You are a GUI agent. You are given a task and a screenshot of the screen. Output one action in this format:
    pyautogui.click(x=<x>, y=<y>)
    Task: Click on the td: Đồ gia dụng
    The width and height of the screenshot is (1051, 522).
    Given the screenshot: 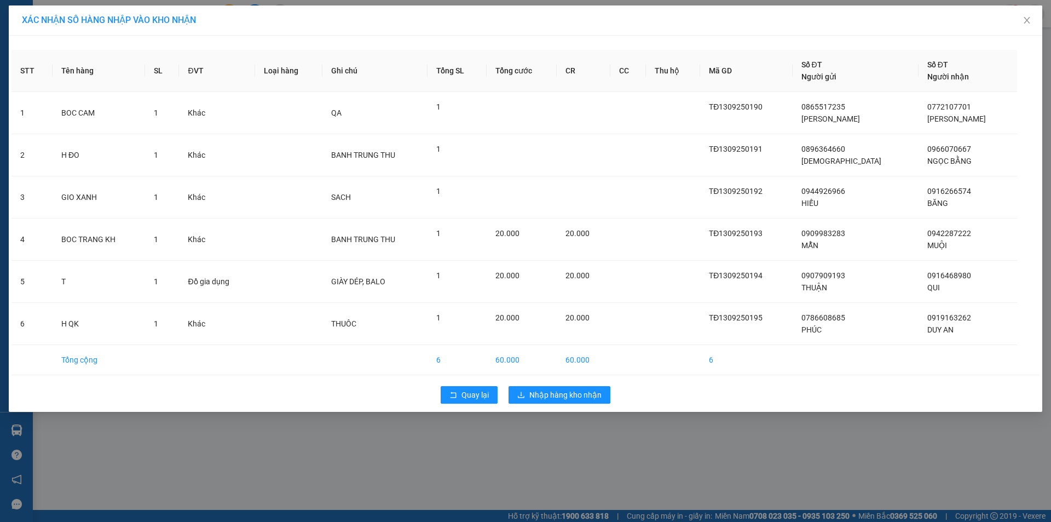 What is the action you would take?
    pyautogui.click(x=217, y=281)
    